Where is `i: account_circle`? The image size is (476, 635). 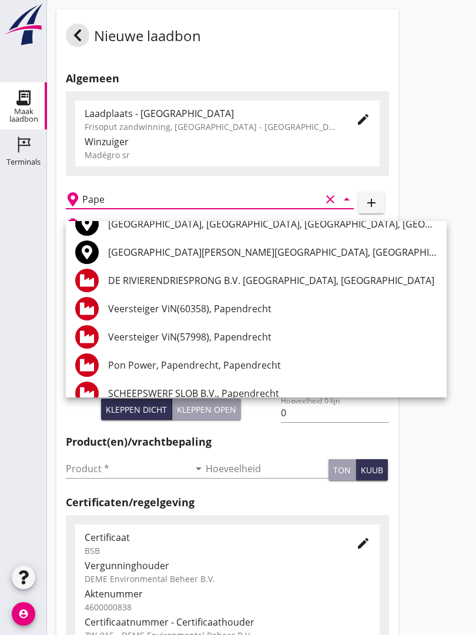 i: account_circle is located at coordinates (24, 614).